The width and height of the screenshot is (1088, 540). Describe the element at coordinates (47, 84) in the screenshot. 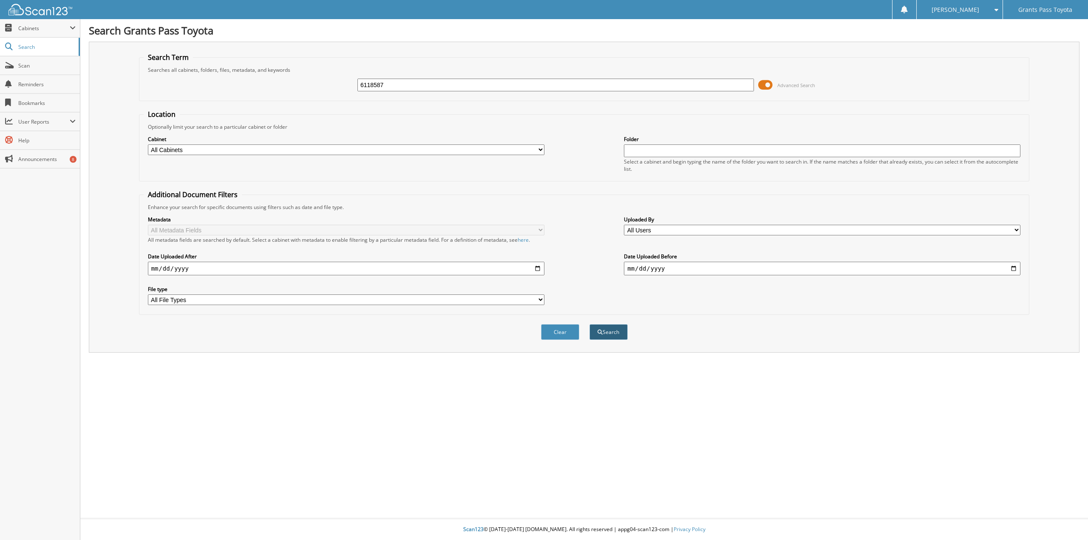

I see `span: Reminders` at that location.